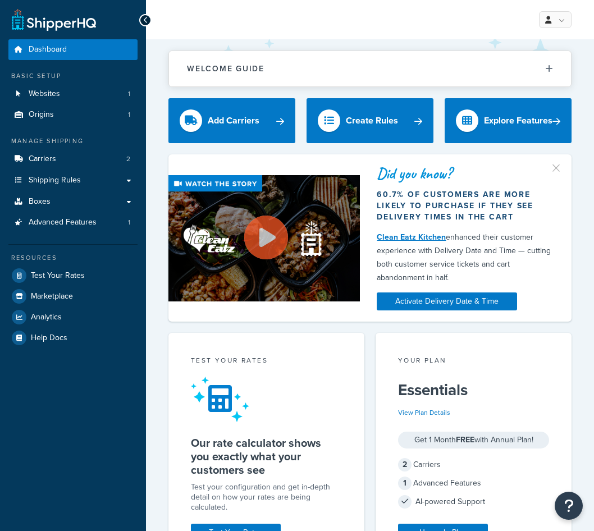  What do you see at coordinates (266, 456) in the screenshot?
I see `h5: Our rate calculator shows you exactly what your customers see` at bounding box center [266, 456].